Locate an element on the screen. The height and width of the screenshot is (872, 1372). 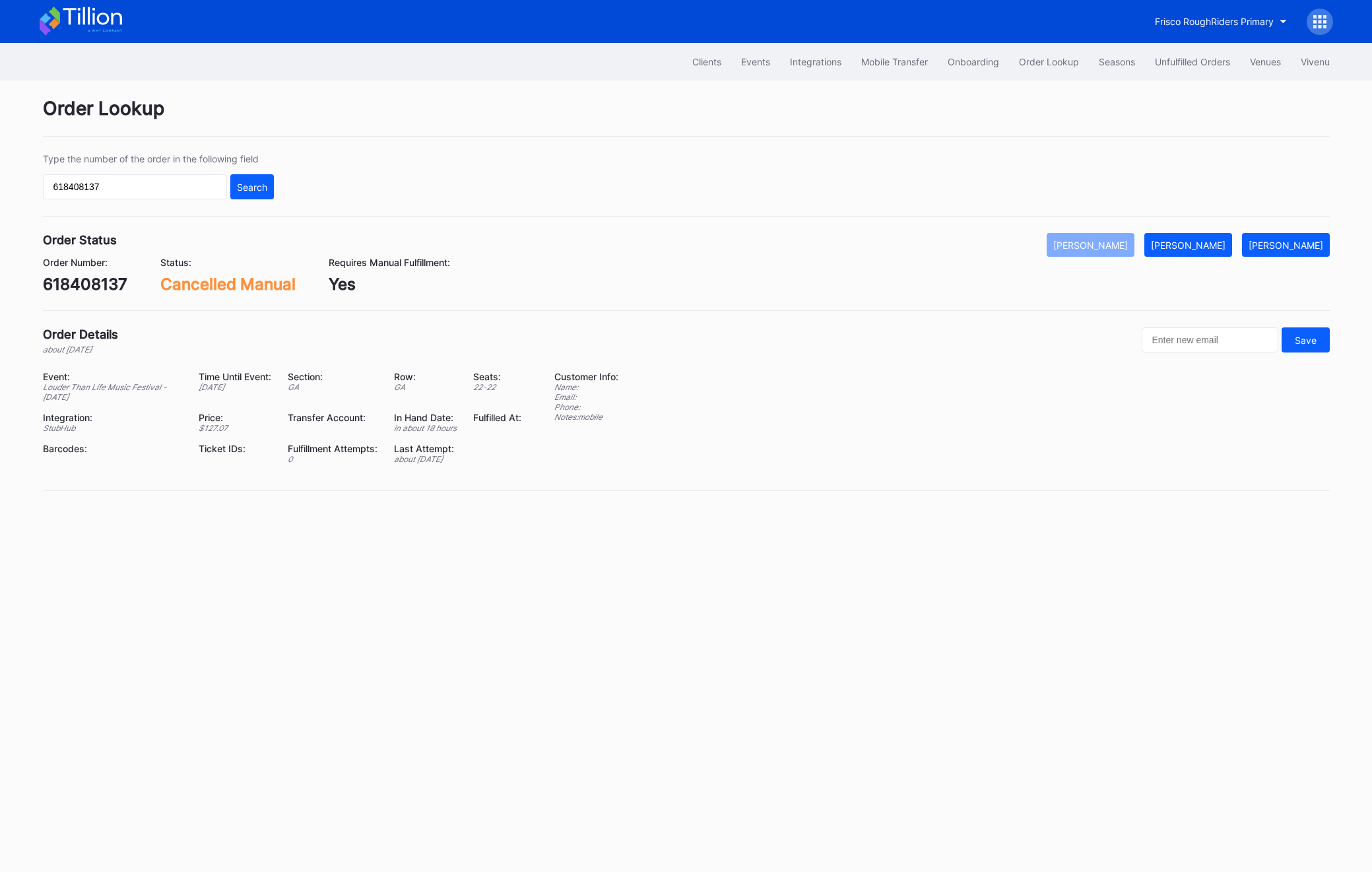
div: Venues is located at coordinates (1265, 61).